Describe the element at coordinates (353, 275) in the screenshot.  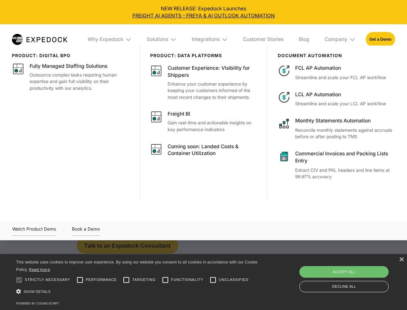
I see `div: Chat Widget` at that location.